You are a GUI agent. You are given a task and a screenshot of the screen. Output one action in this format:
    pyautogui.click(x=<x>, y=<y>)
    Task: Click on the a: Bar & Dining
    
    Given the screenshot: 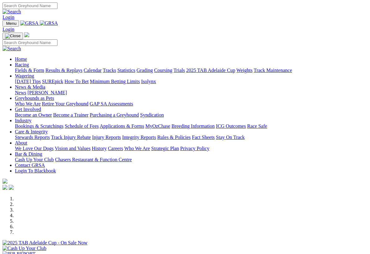 What is the action you would take?
    pyautogui.click(x=29, y=154)
    